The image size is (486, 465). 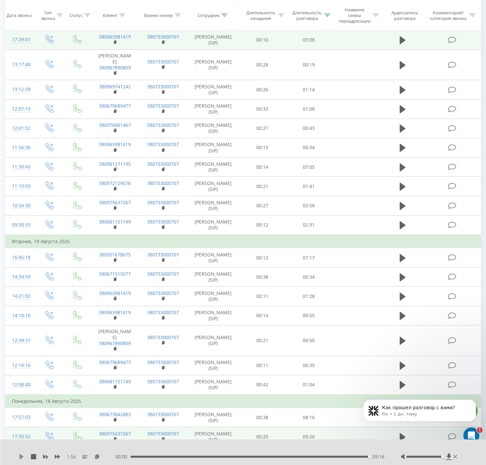 What do you see at coordinates (115, 254) in the screenshot?
I see `a: 380501678675` at bounding box center [115, 254].